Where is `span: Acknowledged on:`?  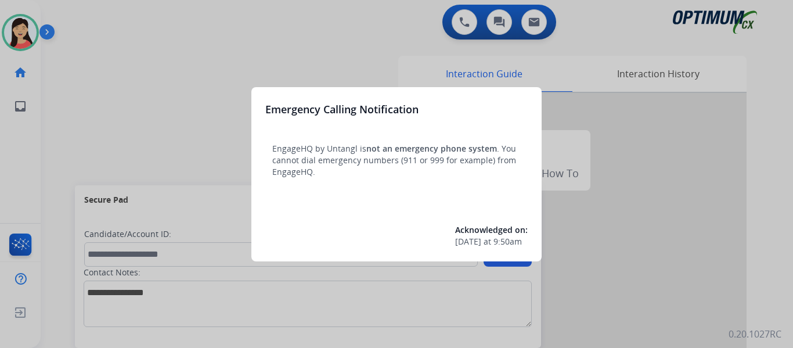 span: Acknowledged on: is located at coordinates (491, 229).